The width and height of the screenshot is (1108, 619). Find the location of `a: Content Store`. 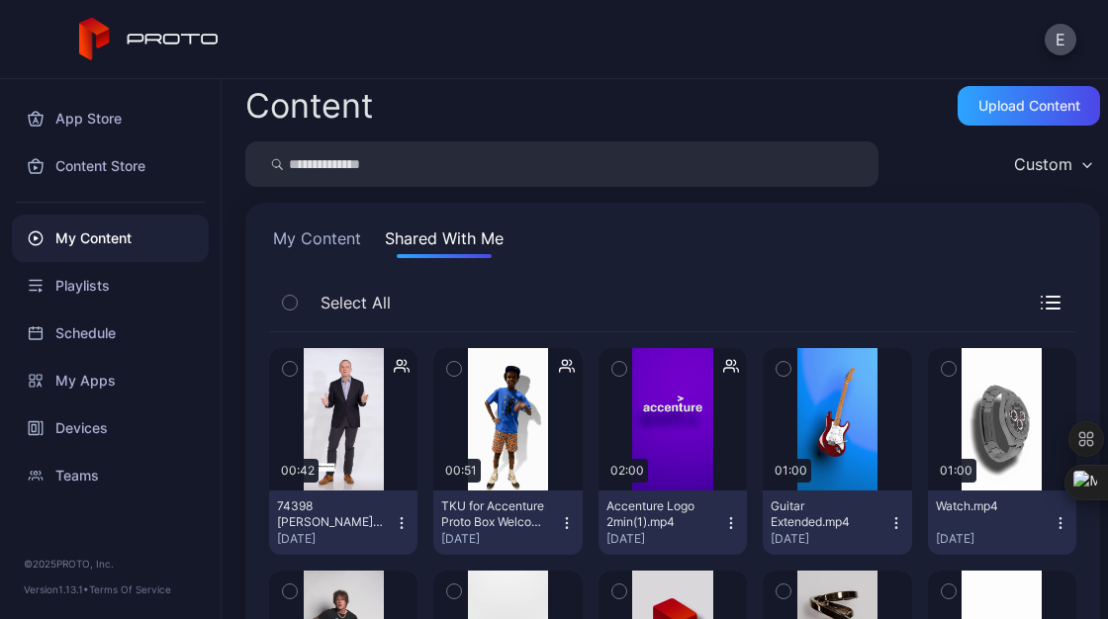

a: Content Store is located at coordinates (110, 166).